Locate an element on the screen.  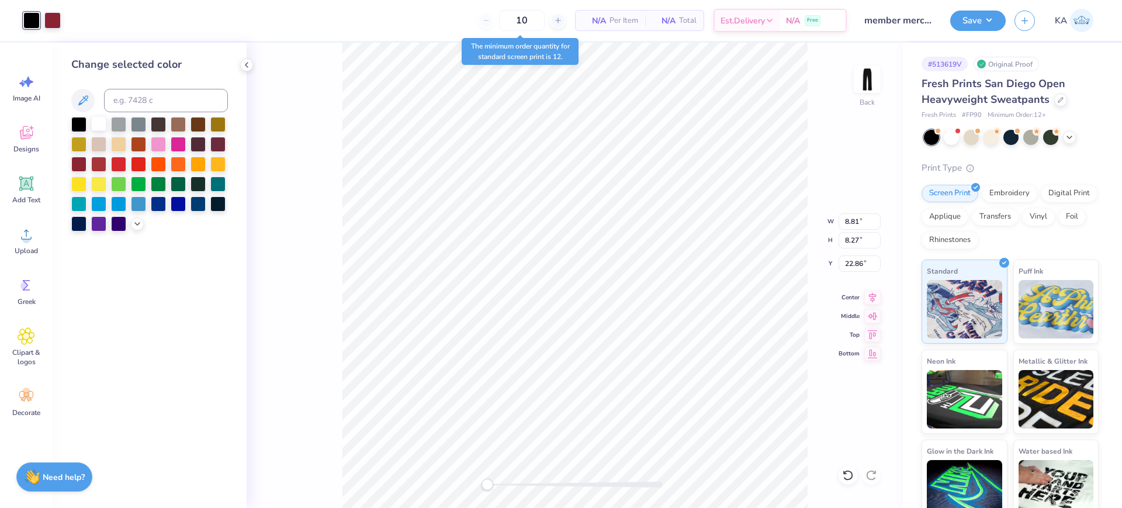
span: Bottom is located at coordinates (849, 354).